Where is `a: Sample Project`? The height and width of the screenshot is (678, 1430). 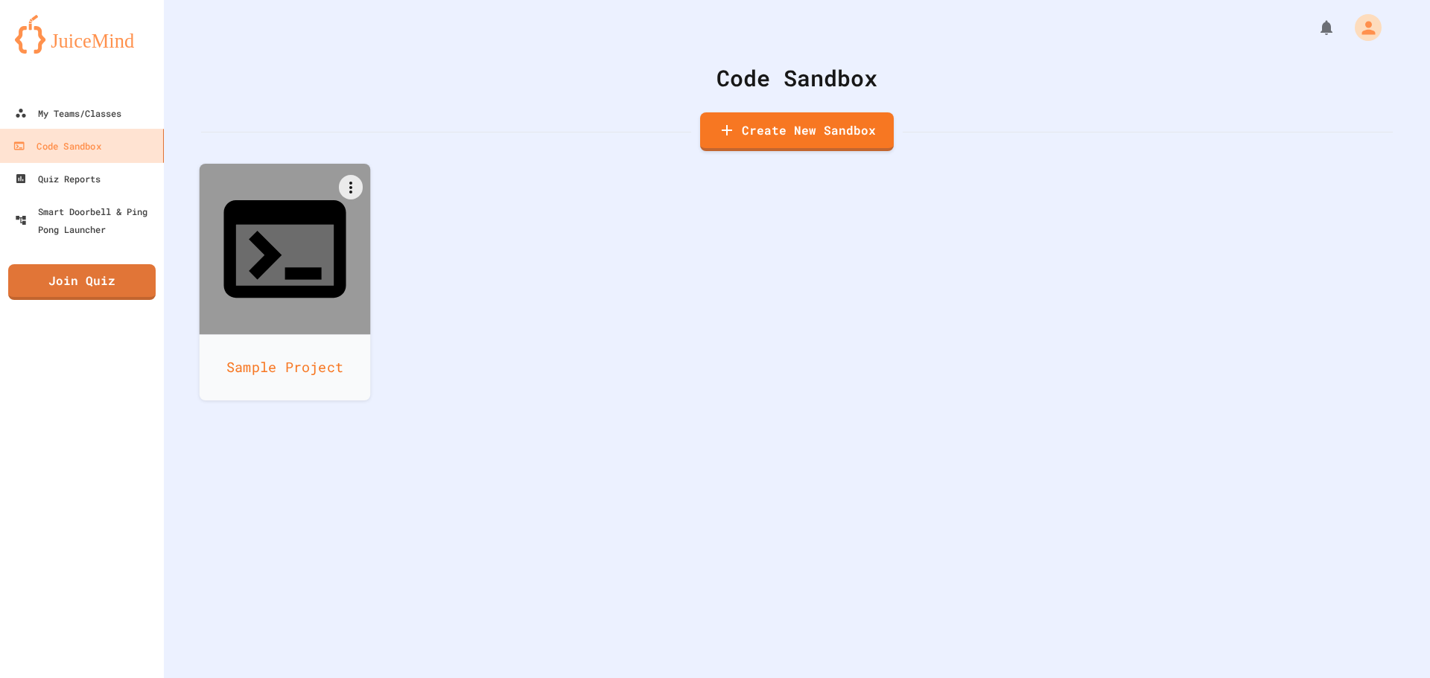
a: Sample Project is located at coordinates (285, 282).